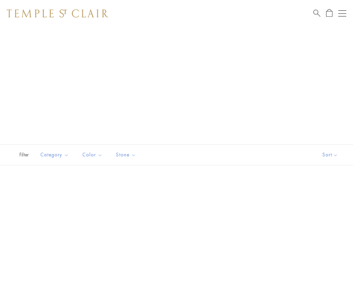  Describe the element at coordinates (57, 13) in the screenshot. I see `img: Temple St. Clair` at that location.